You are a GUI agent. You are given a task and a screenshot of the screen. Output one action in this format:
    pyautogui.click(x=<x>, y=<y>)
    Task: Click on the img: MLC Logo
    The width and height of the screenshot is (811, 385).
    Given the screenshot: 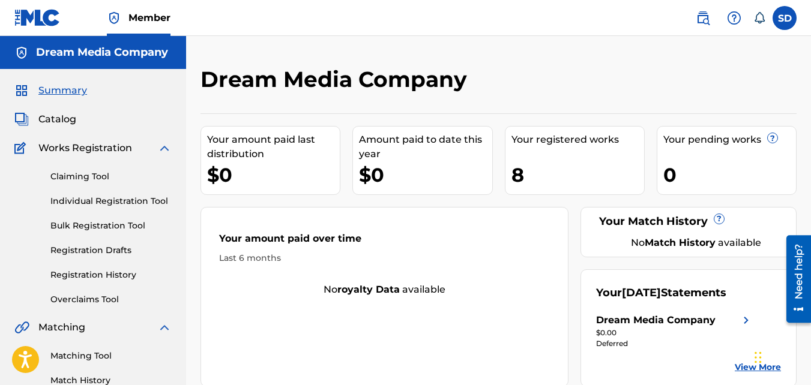 What is the action you would take?
    pyautogui.click(x=37, y=17)
    